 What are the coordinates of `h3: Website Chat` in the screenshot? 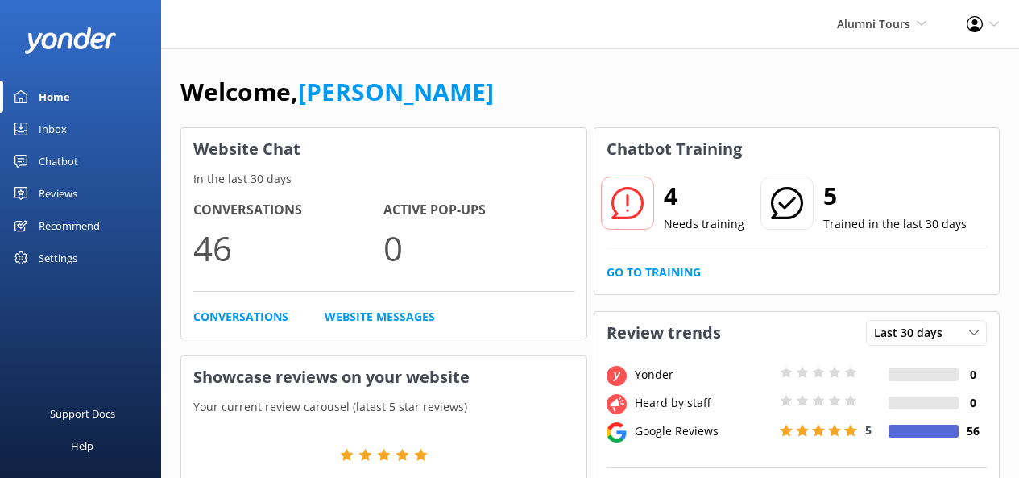 It's located at (384, 149).